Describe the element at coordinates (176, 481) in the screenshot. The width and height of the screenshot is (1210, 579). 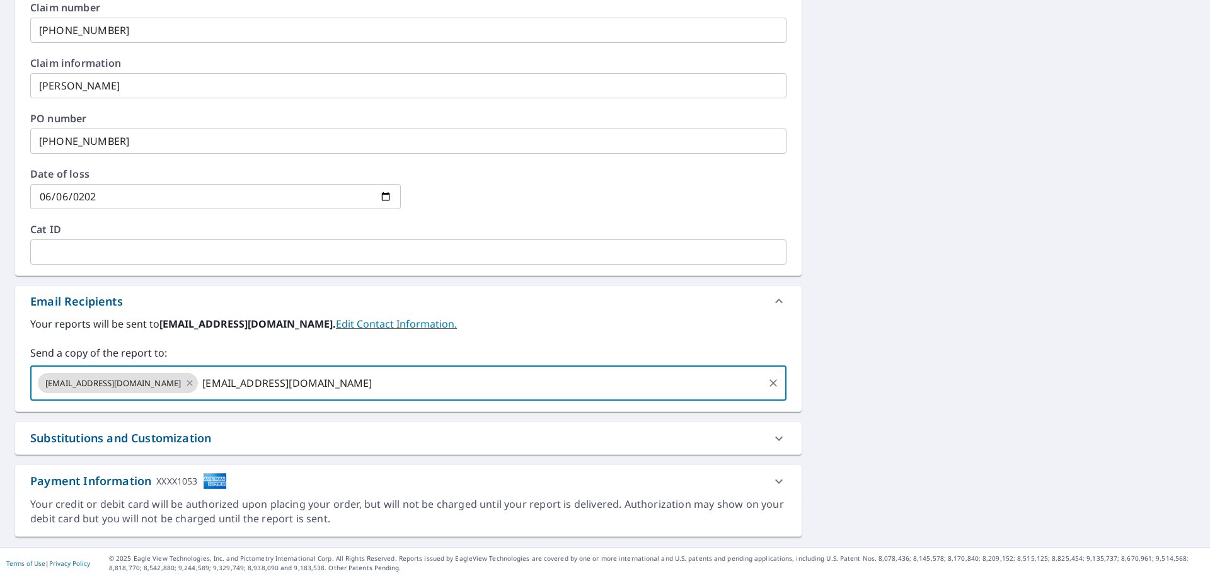
I see `div: XXXX1053` at that location.